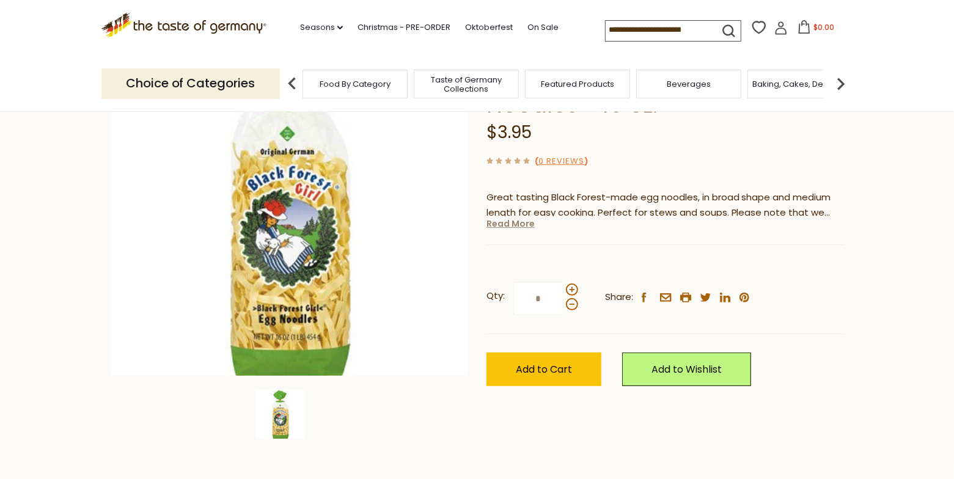 This screenshot has width=954, height=479. Describe the element at coordinates (665, 205) in the screenshot. I see `p: Great tasting Black Forest-made egg noodles, in broad shape and medium length for easy cooking. P...` at that location.